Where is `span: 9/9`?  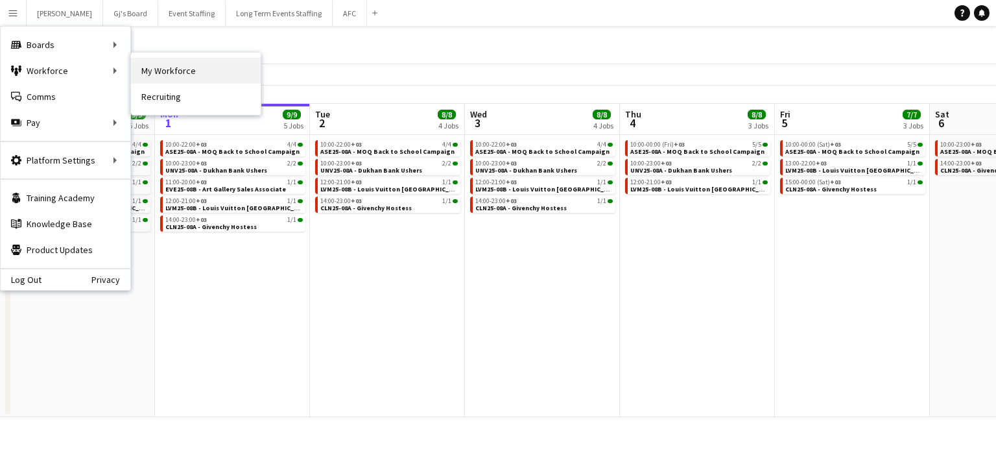
span: 9/9 is located at coordinates (292, 114).